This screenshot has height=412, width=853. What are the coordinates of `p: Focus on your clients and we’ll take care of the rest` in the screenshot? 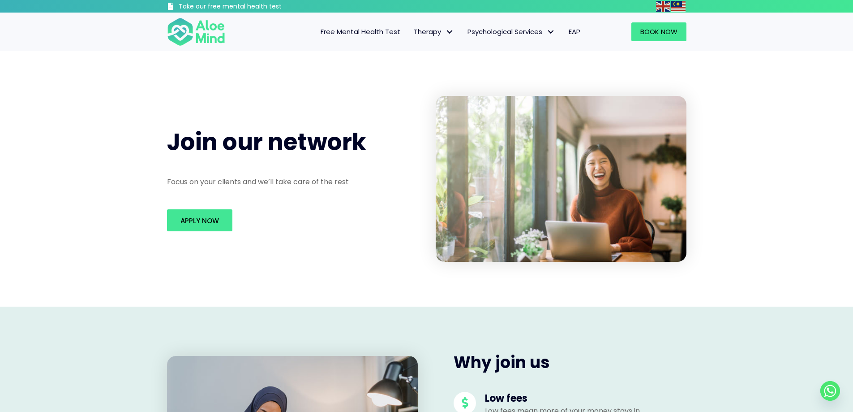 It's located at (293, 181).